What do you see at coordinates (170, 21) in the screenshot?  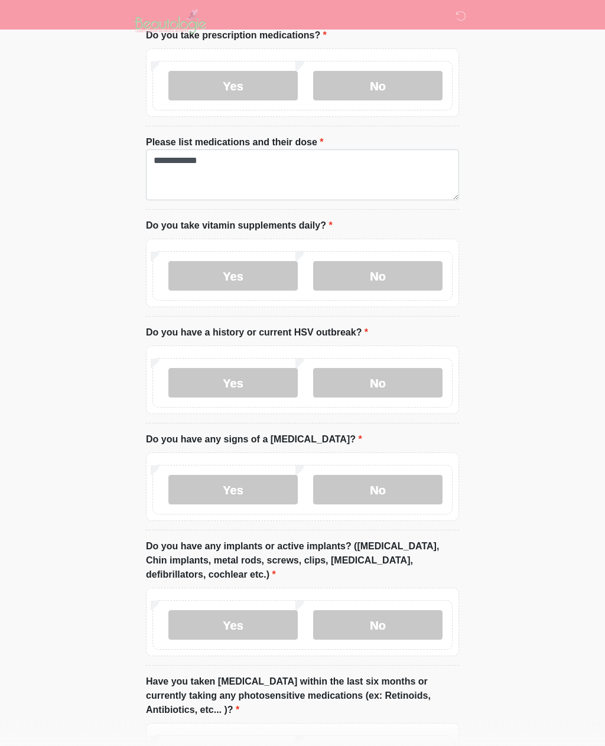 I see `img: Beautologie Logo` at bounding box center [170, 21].